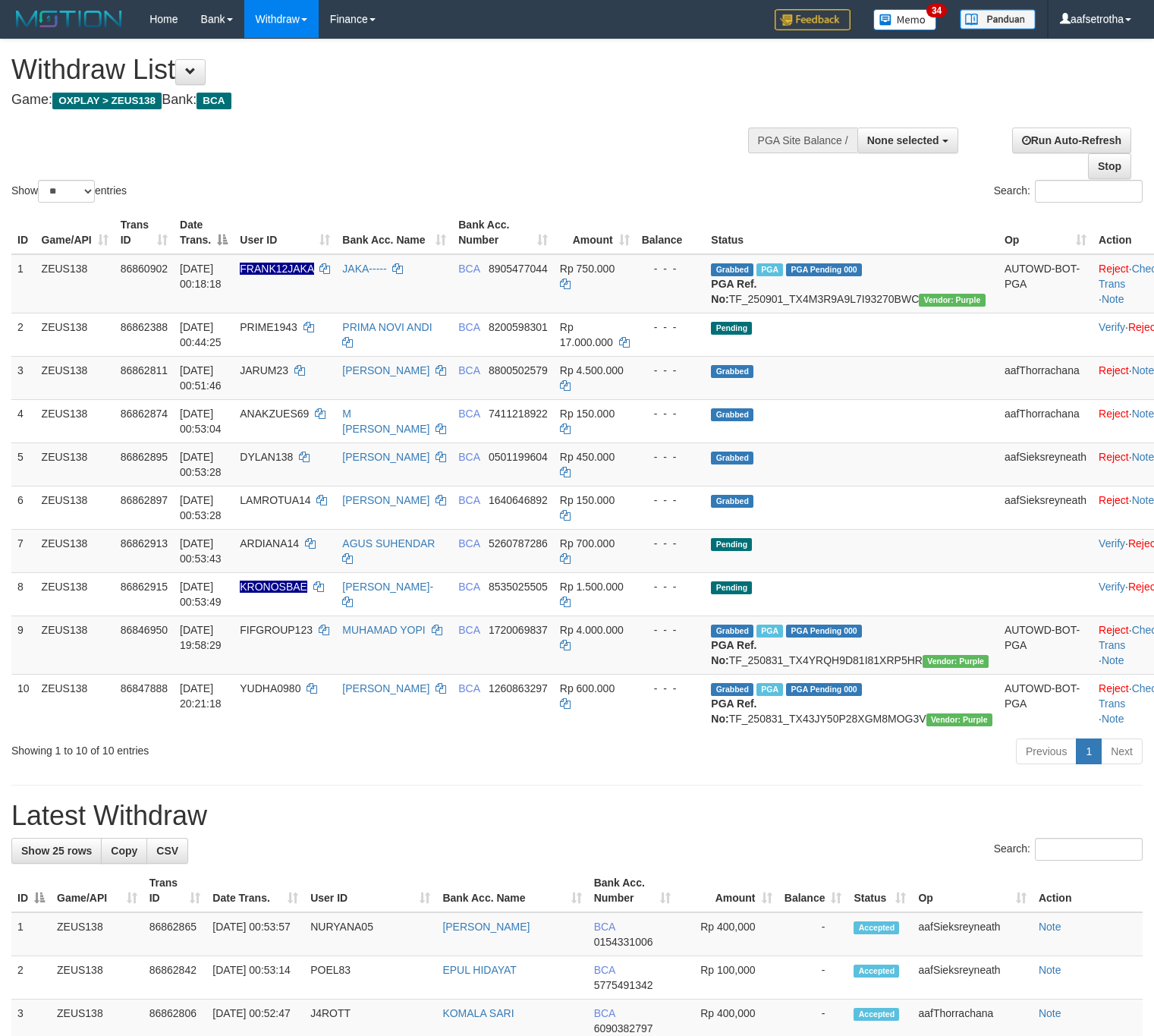  I want to click on span: 86862874, so click(144, 413).